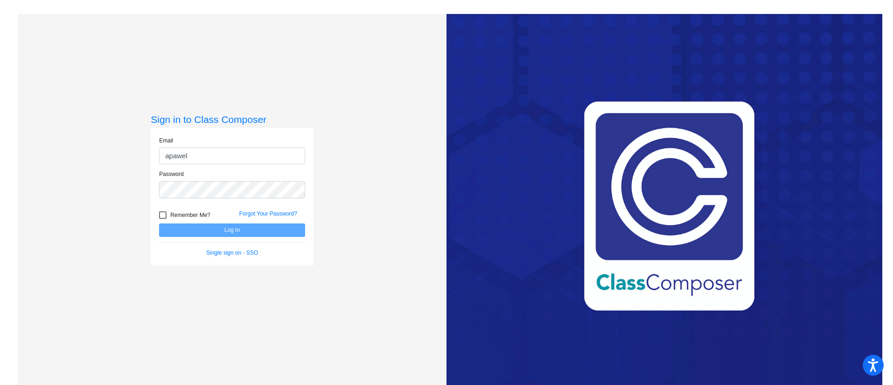 Image resolution: width=893 pixels, height=385 pixels. Describe the element at coordinates (232, 253) in the screenshot. I see `a: Single sign on - SSO` at that location.